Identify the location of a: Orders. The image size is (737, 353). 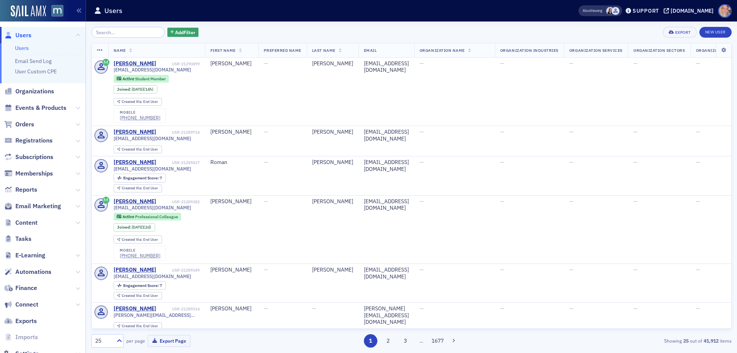
(19, 124).